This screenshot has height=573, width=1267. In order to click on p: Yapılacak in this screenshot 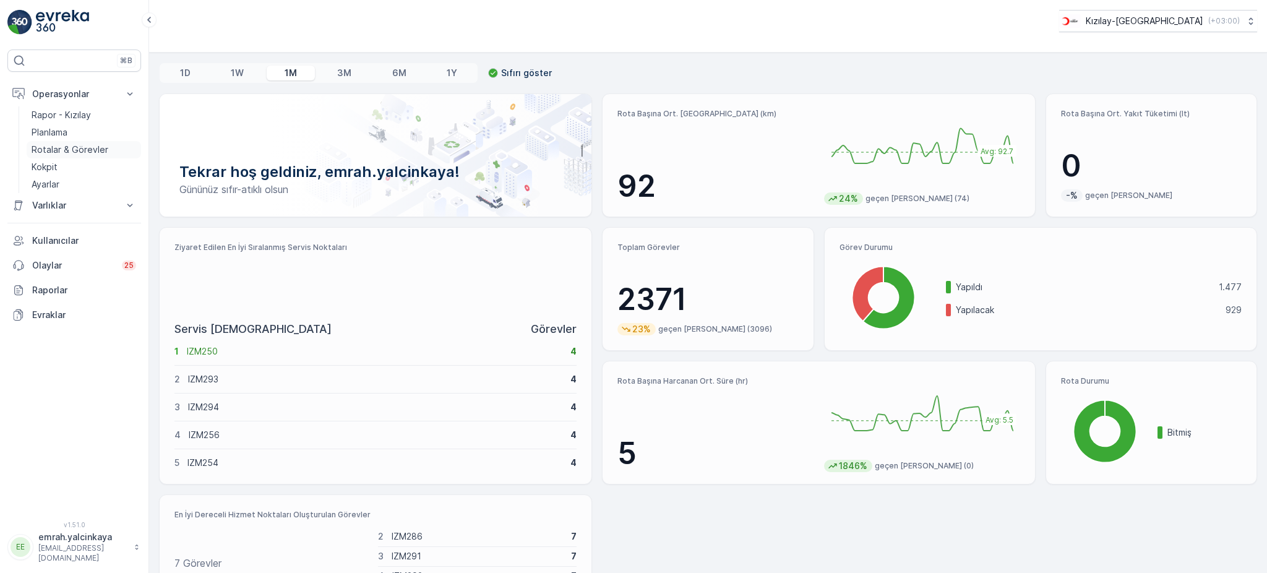, I will do `click(1086, 310)`.